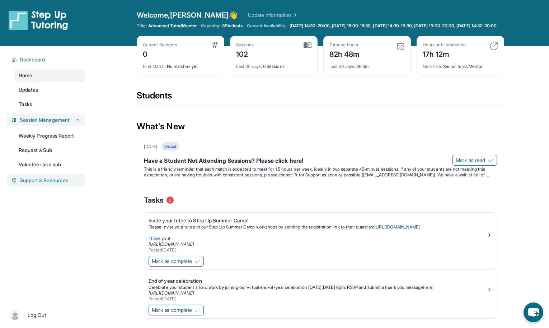 This screenshot has width=549, height=328. I want to click on img: Mark as read, so click(491, 160).